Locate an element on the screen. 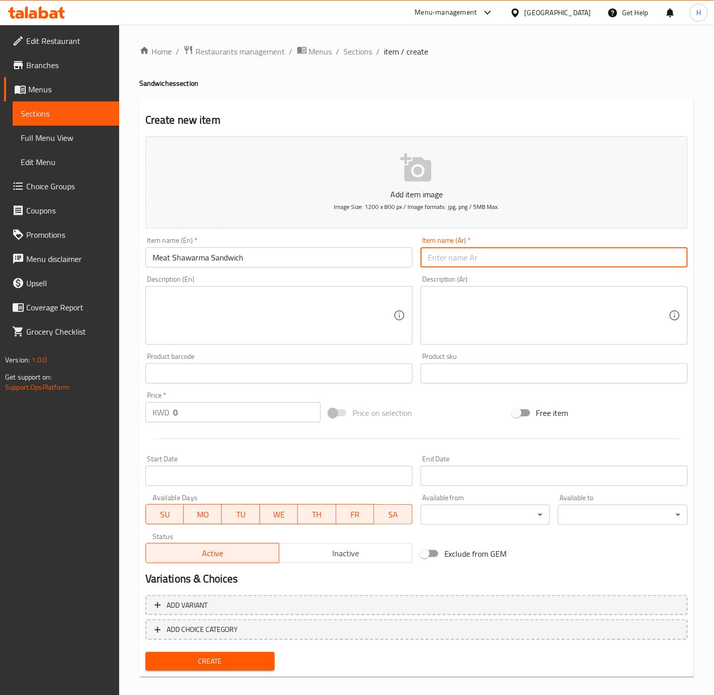 The width and height of the screenshot is (714, 695). span: TU is located at coordinates (240, 515).